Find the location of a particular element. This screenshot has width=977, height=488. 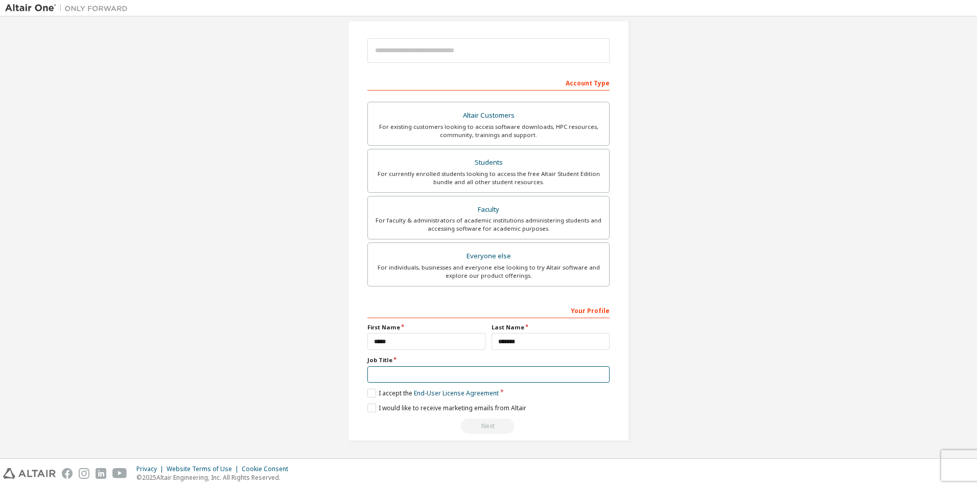

div: Privacy is located at coordinates (151, 469).